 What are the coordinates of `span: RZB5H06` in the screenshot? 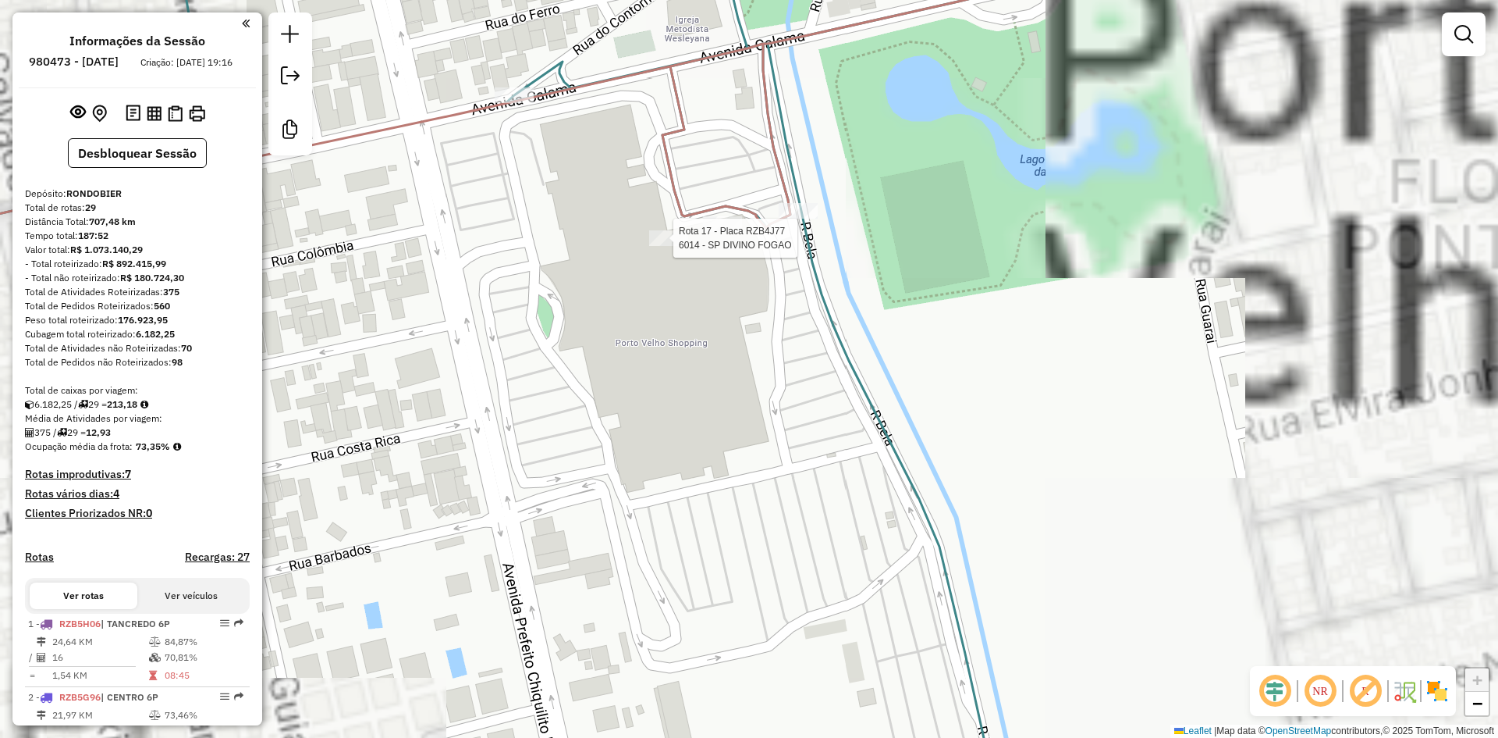 It's located at (80, 623).